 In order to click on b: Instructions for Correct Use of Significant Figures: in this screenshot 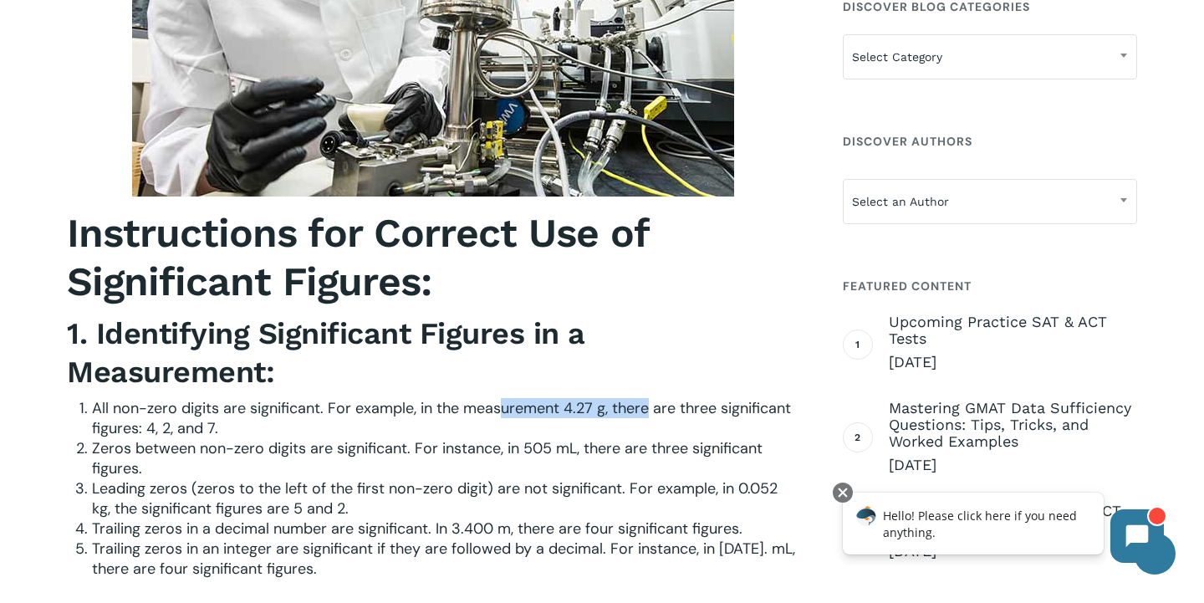, I will do `click(358, 257)`.